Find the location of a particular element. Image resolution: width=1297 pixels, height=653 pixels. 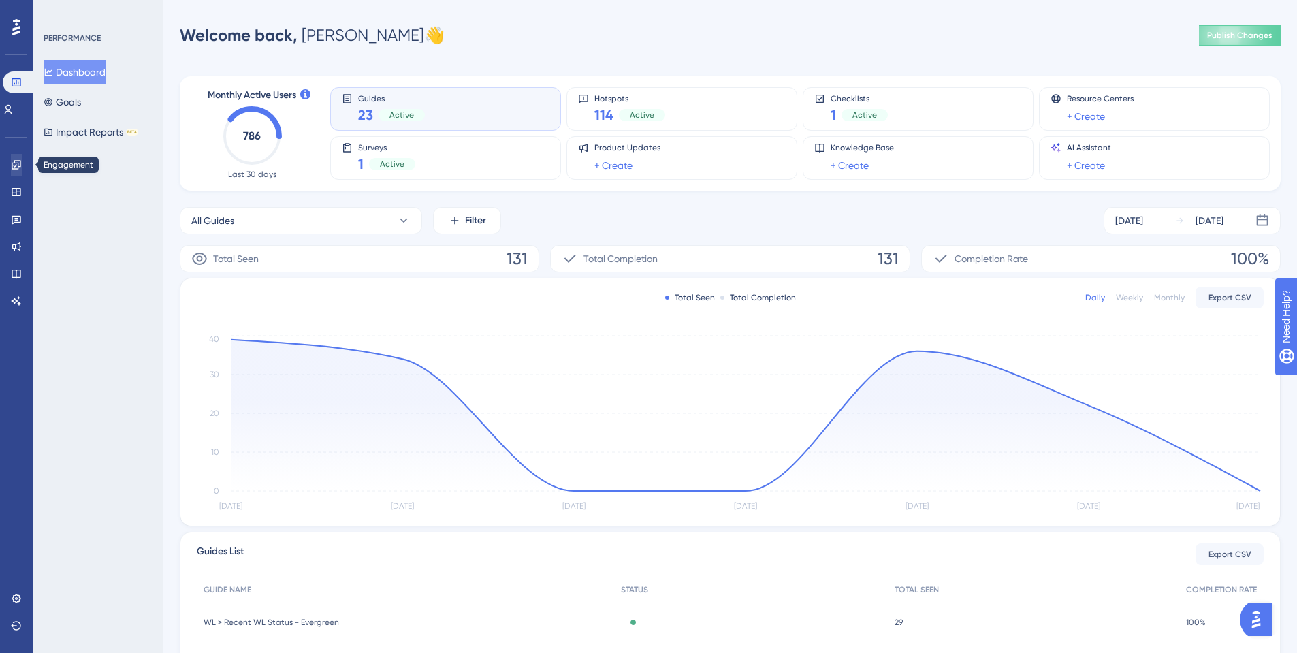

span: Guides List is located at coordinates (220, 554).